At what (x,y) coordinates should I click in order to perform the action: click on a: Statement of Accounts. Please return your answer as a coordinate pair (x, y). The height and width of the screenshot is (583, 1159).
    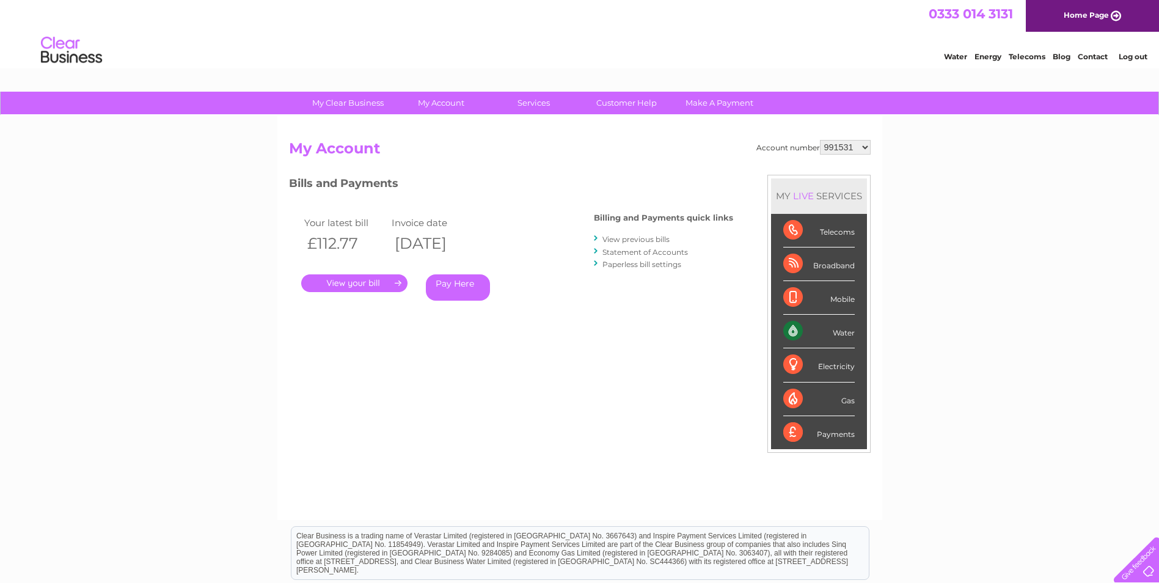
    Looking at the image, I should click on (645, 252).